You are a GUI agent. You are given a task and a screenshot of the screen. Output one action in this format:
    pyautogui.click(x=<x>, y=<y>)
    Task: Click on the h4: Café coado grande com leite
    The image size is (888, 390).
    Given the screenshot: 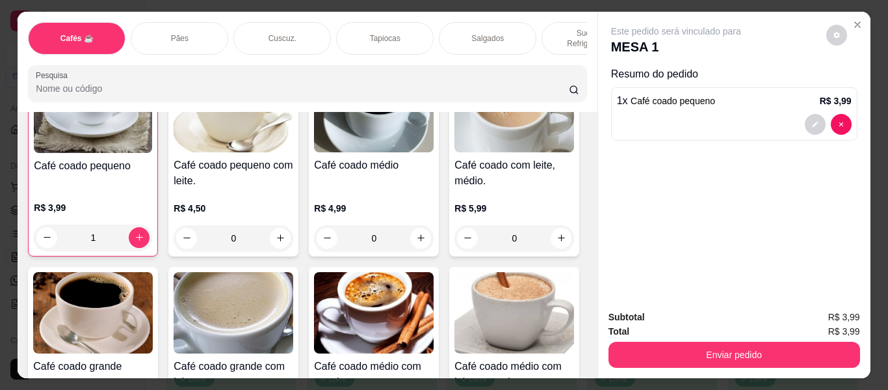 What is the action you would take?
    pyautogui.click(x=234, y=374)
    